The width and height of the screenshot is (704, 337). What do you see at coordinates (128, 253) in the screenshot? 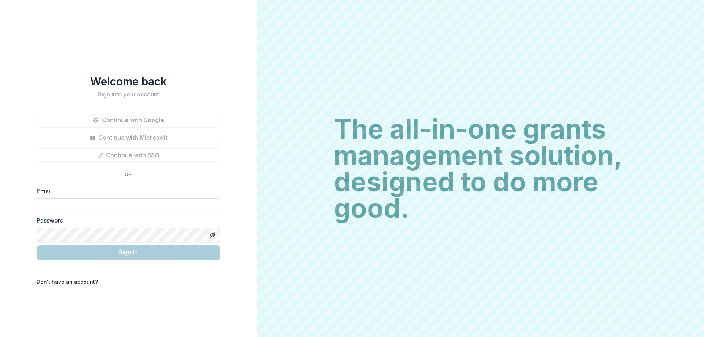
I see `button: Sign In` at bounding box center [128, 253].